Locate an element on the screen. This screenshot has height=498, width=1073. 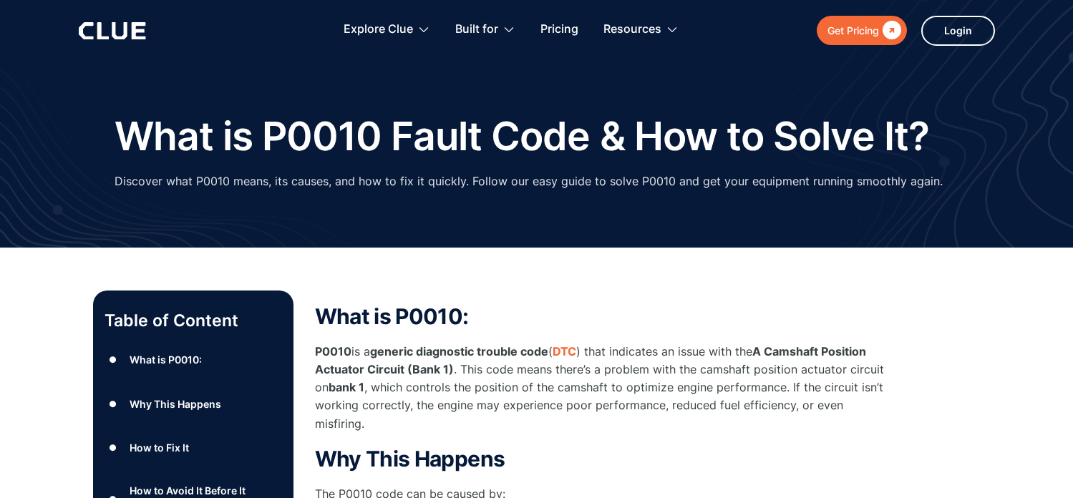
a: Login is located at coordinates (958, 31).